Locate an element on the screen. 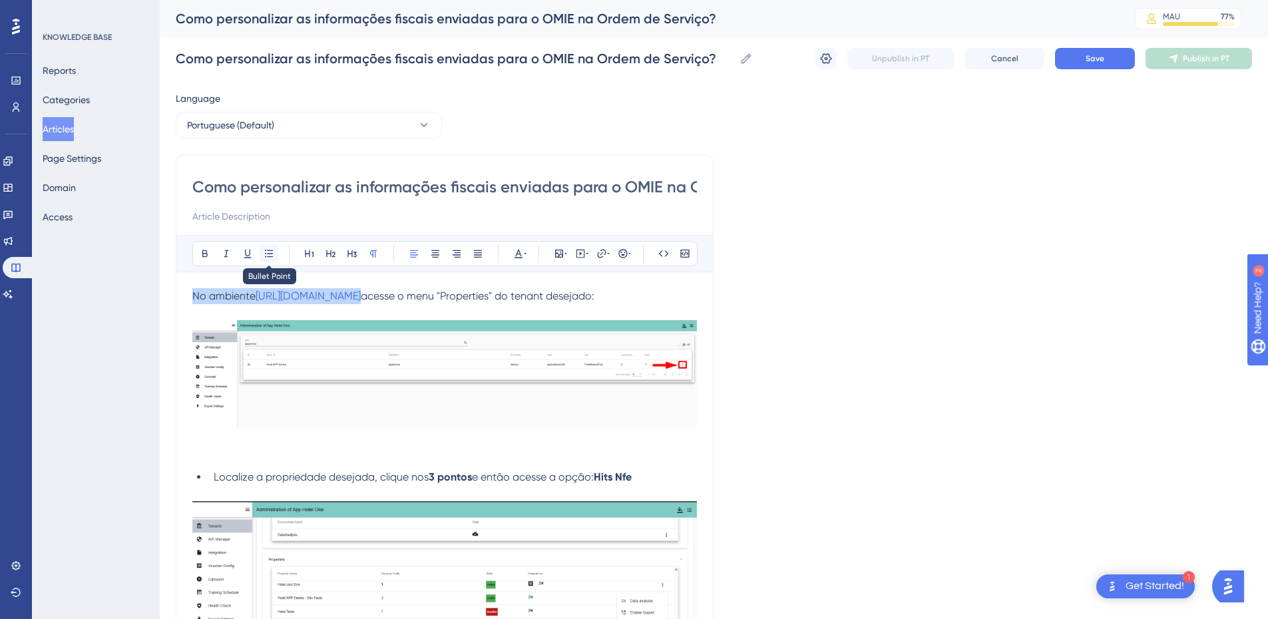 The image size is (1268, 619). div: 2 is located at coordinates (95, 12).